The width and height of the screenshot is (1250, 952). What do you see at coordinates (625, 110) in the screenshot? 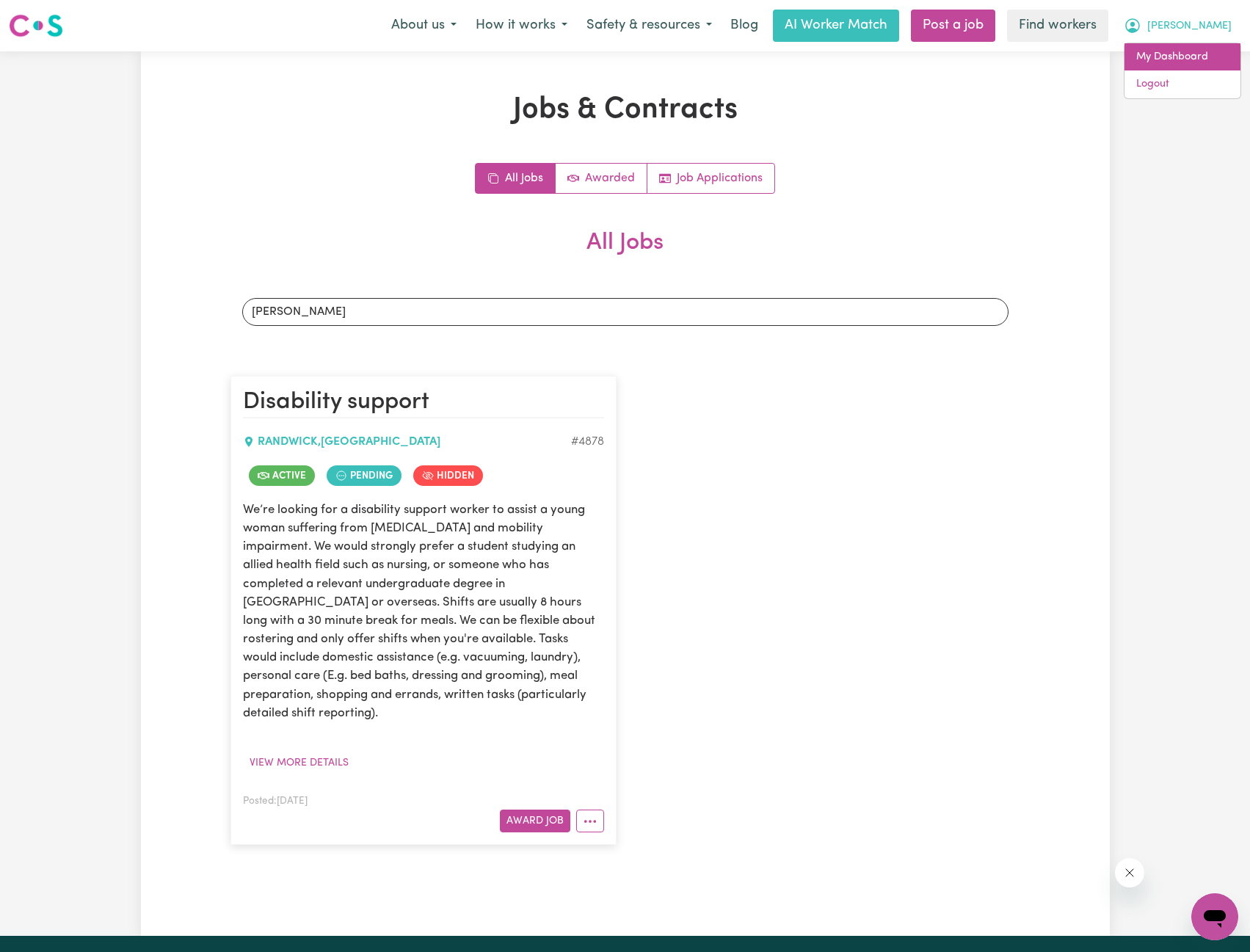
I see `h1: Jobs & Contracts` at bounding box center [625, 110].